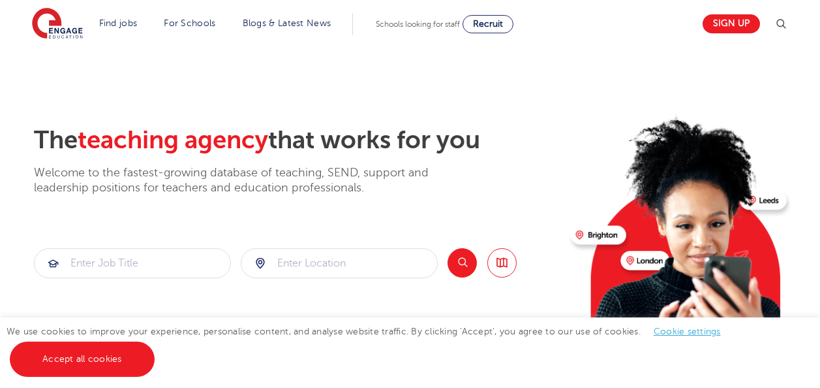 Image resolution: width=820 pixels, height=388 pixels. Describe the element at coordinates (297, 140) in the screenshot. I see `h2: The that works for you` at that location.